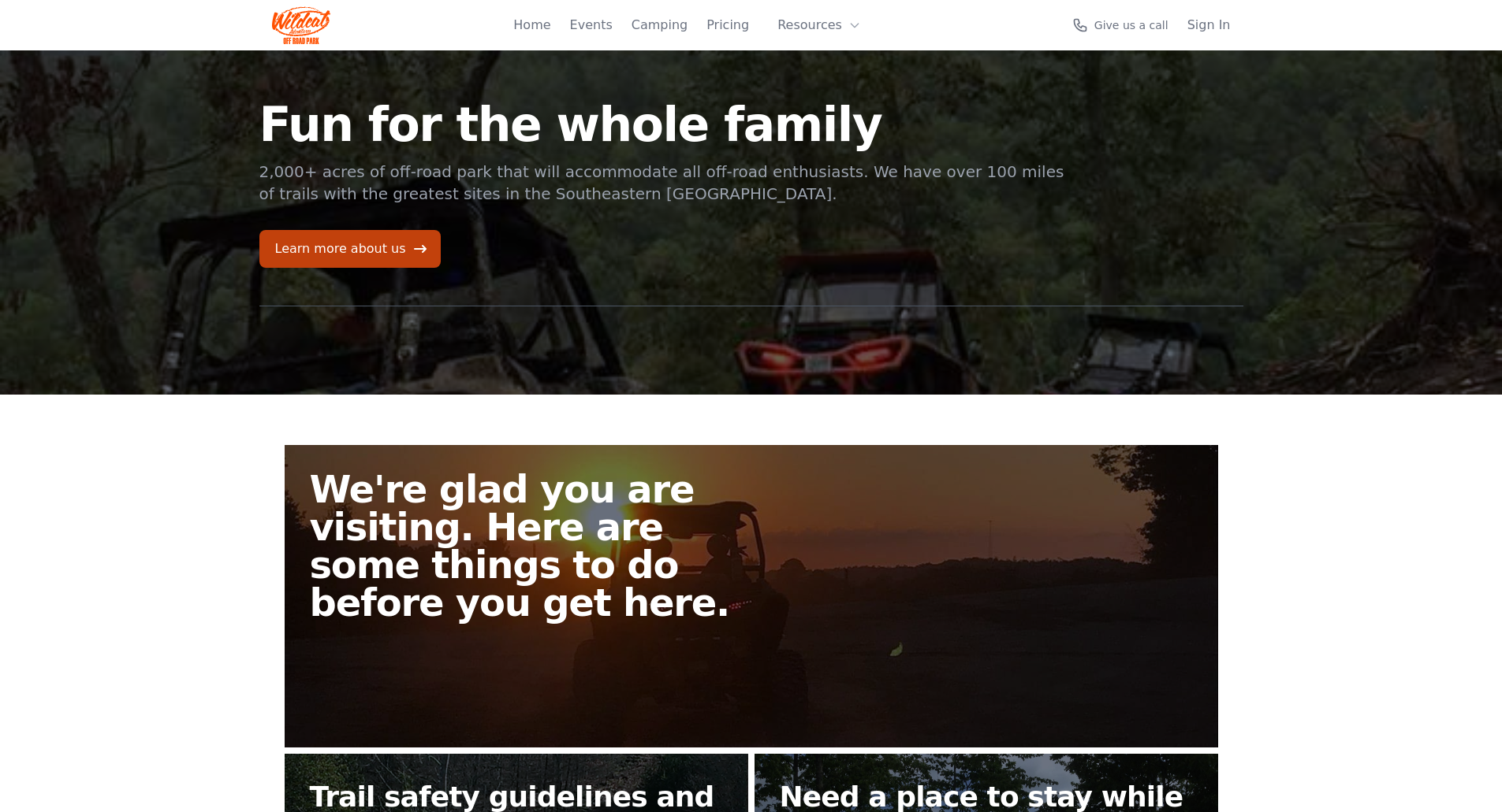 The height and width of the screenshot is (812, 1502). What do you see at coordinates (659, 25) in the screenshot?
I see `a: Camping` at bounding box center [659, 25].